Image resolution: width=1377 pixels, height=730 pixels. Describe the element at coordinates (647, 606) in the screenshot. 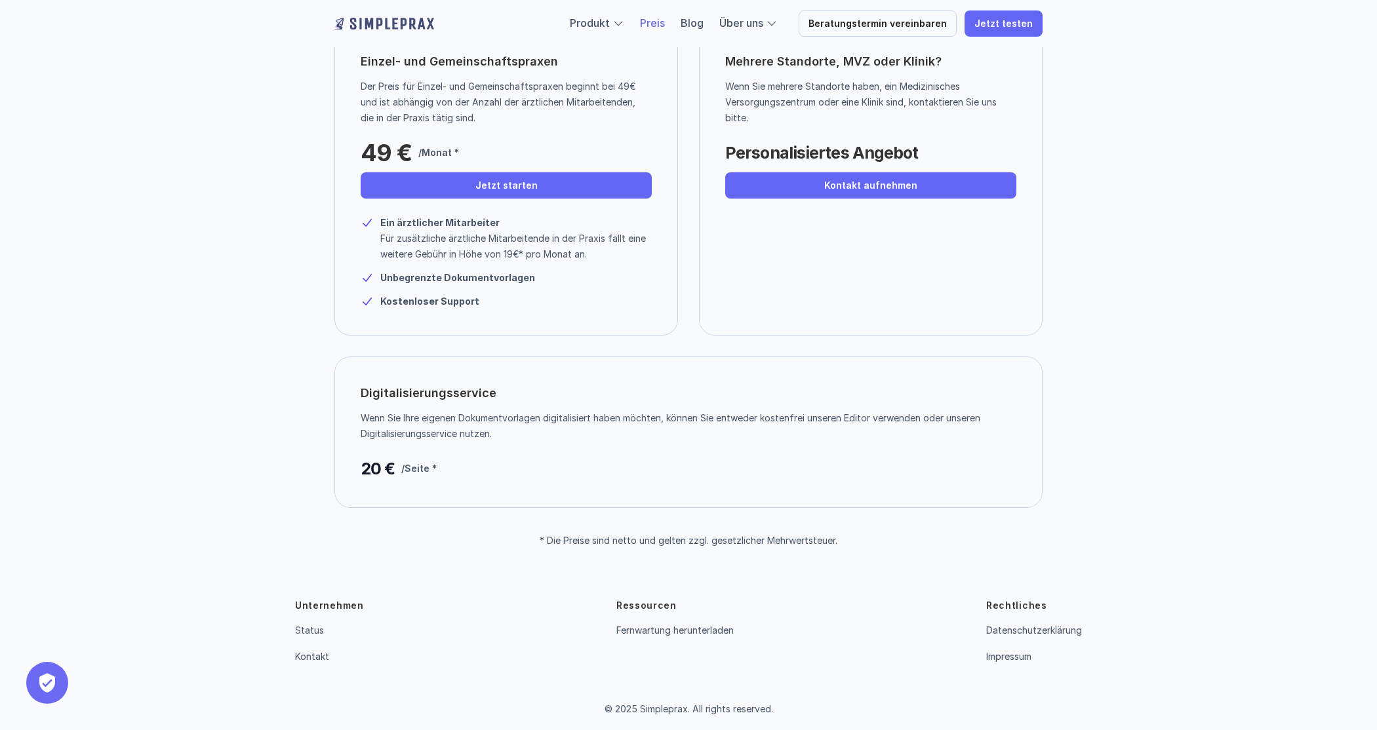

I see `p: Ressourcen` at that location.